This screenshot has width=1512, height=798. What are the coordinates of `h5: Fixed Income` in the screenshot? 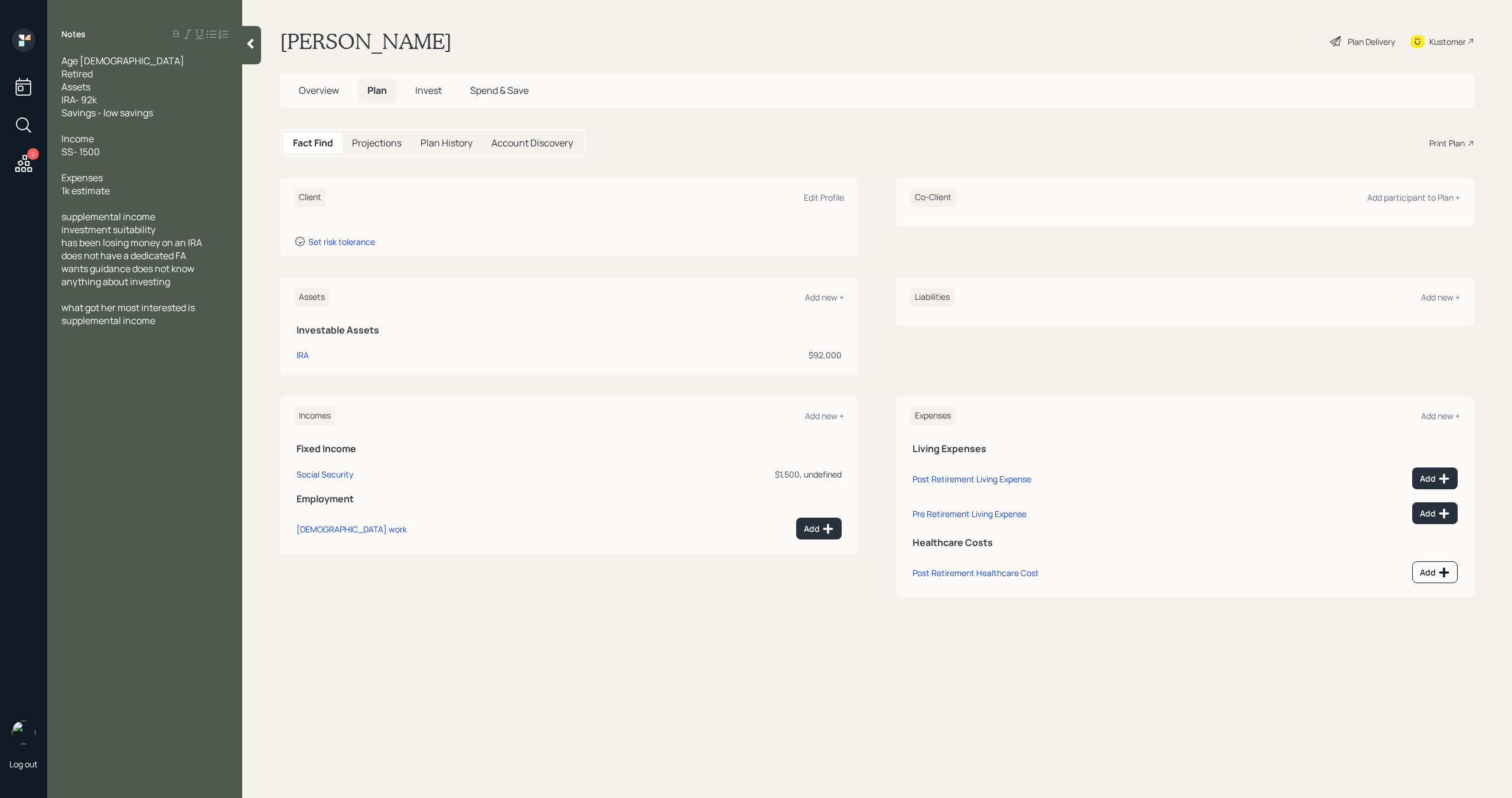 It's located at (569, 449).